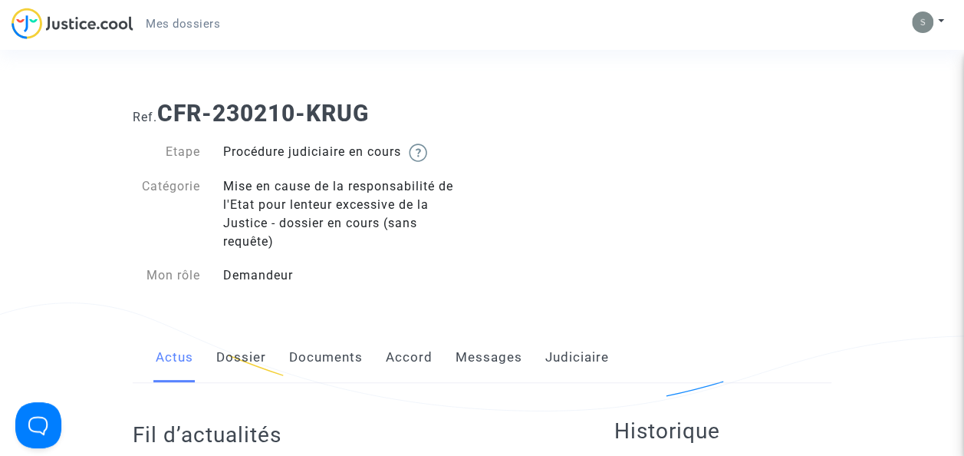 This screenshot has height=456, width=964. I want to click on div: Demandeur, so click(347, 275).